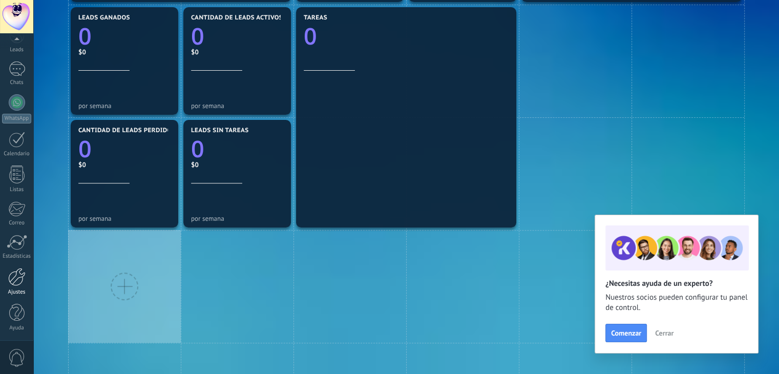 The height and width of the screenshot is (374, 779). Describe the element at coordinates (676, 303) in the screenshot. I see `span: Nuestros socios pueden configurar tu panel de control.` at that location.